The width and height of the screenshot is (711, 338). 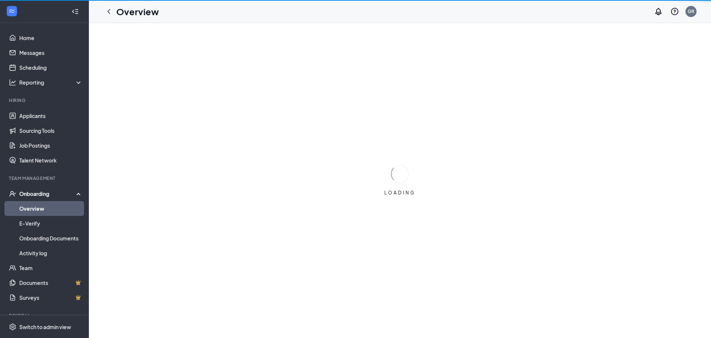 What do you see at coordinates (13, 193) in the screenshot?
I see `svg: UserCheck` at bounding box center [13, 193].